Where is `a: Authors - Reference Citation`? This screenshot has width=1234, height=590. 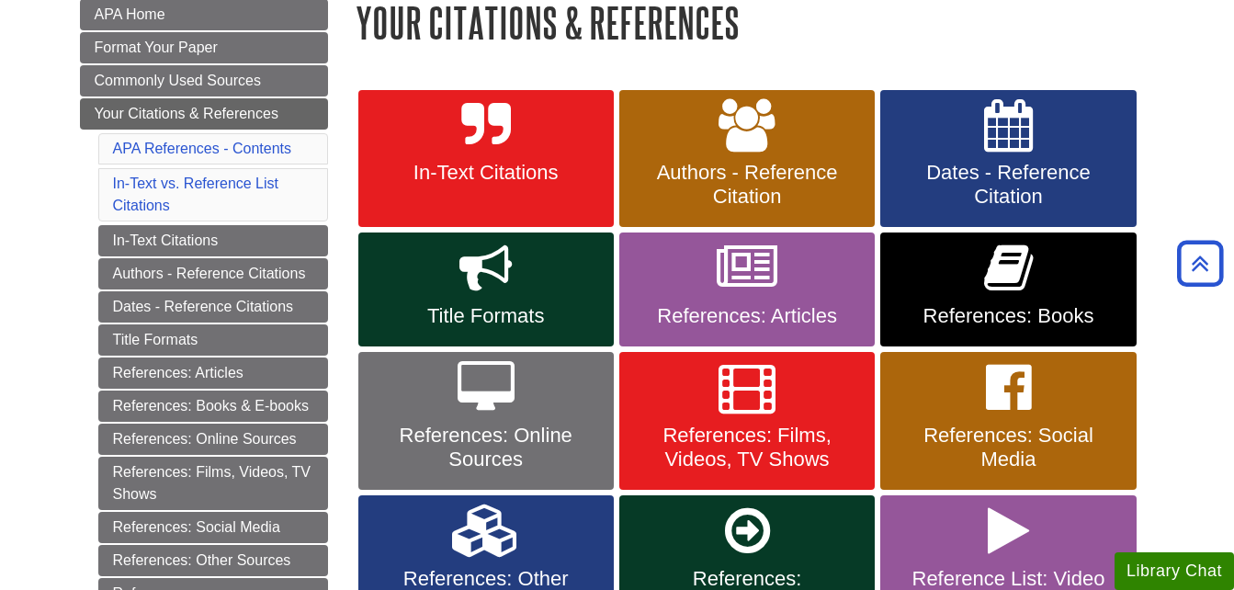
a: Authors - Reference Citation is located at coordinates (747, 159).